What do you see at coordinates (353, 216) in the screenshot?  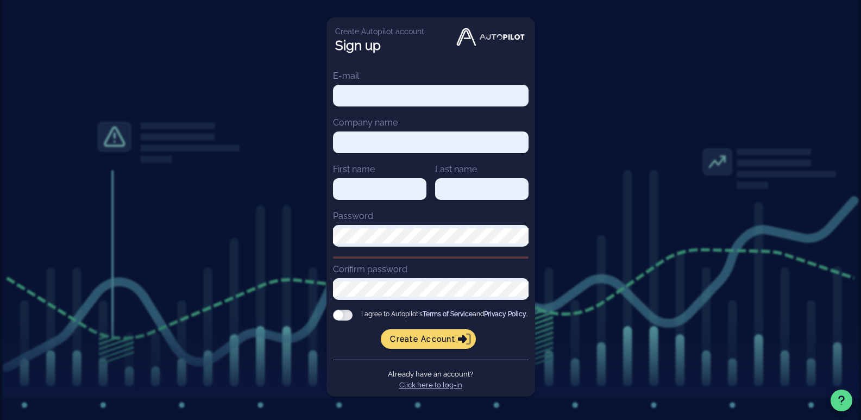 I see `label: Password` at bounding box center [353, 216].